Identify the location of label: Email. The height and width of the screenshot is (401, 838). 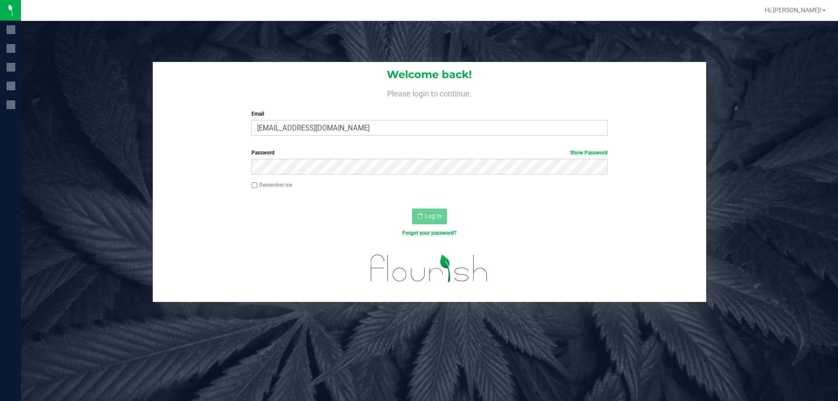
(429, 114).